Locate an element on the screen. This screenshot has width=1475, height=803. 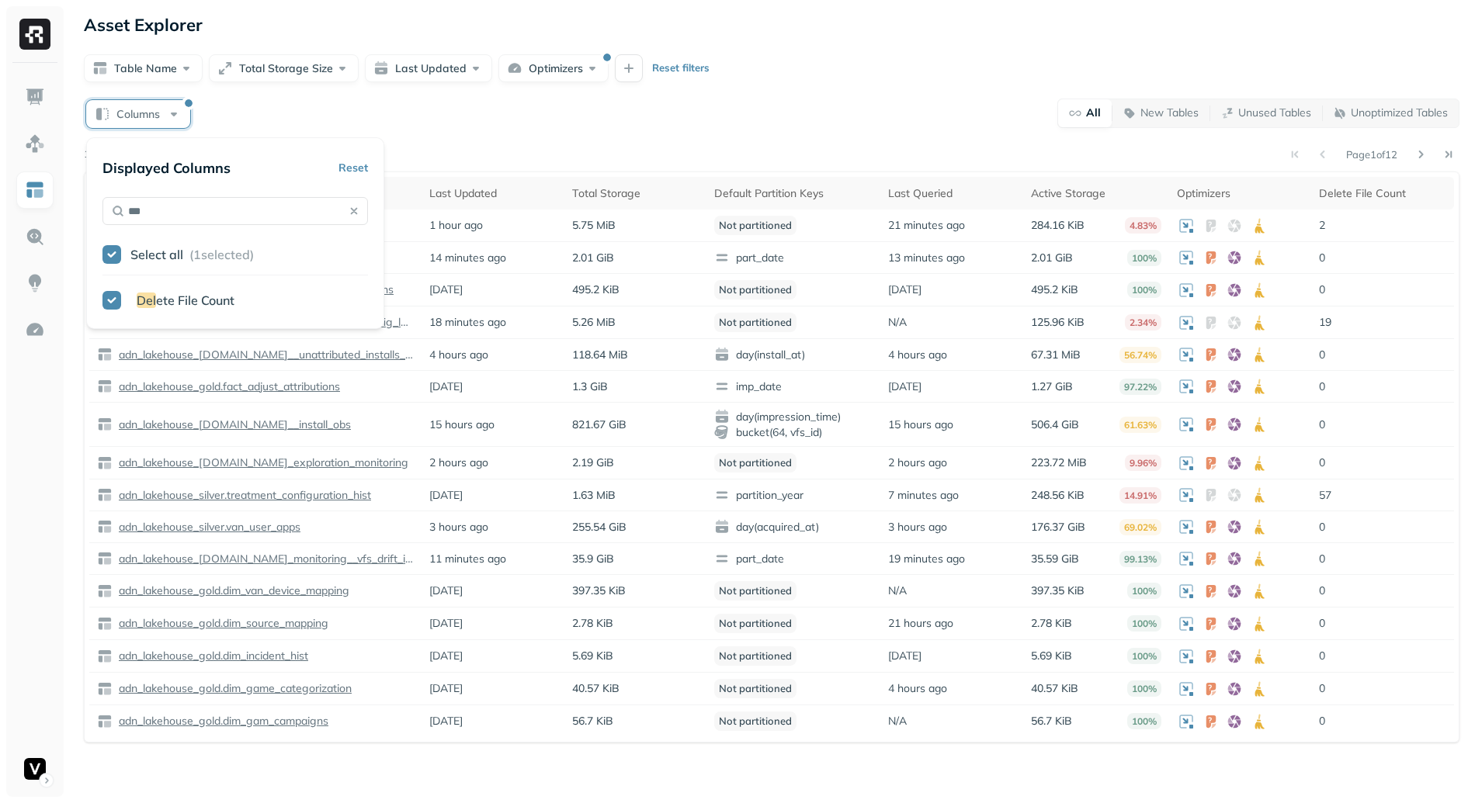
p: 56.7 KiB is located at coordinates (592, 721).